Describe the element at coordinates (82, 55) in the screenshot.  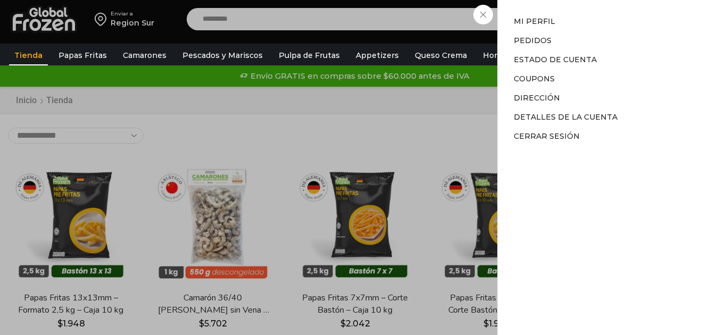
I see `a: Papas Fritas` at that location.